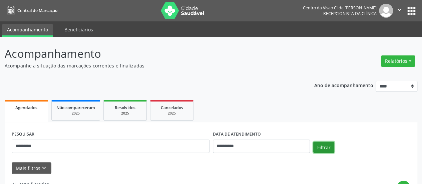 This screenshot has height=184, width=422. Describe the element at coordinates (31, 168) in the screenshot. I see `button: Mais filtroskeyboard_arrow_down` at that location.